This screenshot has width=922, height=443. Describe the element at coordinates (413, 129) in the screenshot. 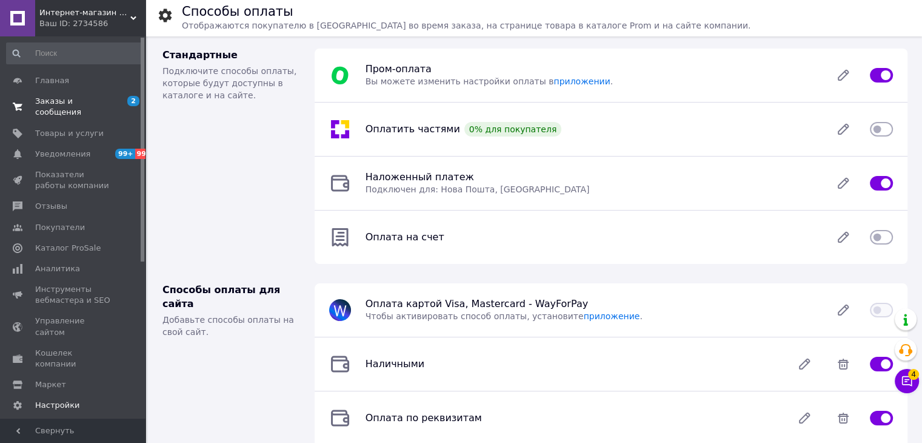

I see `span: Оплатить частями` at that location.